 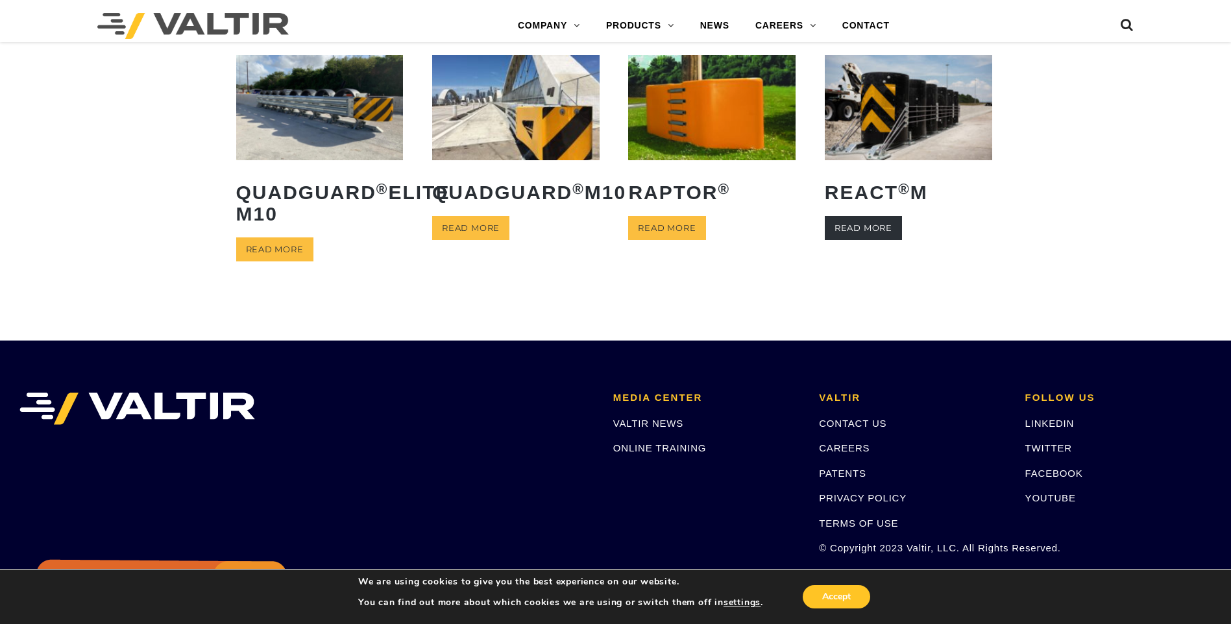 What do you see at coordinates (561, 582) in the screenshot?
I see `p: We are using cookies to give you the best experience on our website.` at bounding box center [561, 582].